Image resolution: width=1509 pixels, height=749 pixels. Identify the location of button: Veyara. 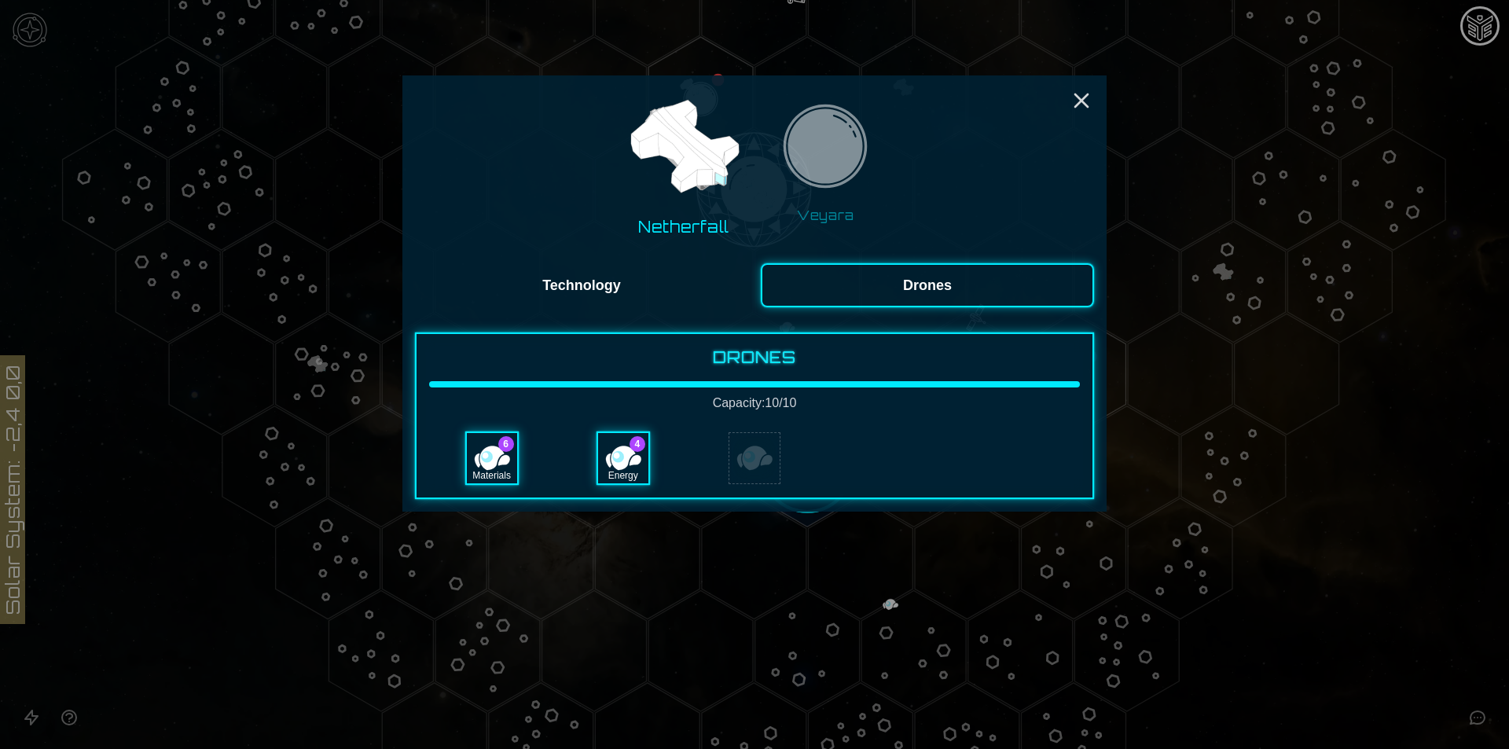
(825, 163).